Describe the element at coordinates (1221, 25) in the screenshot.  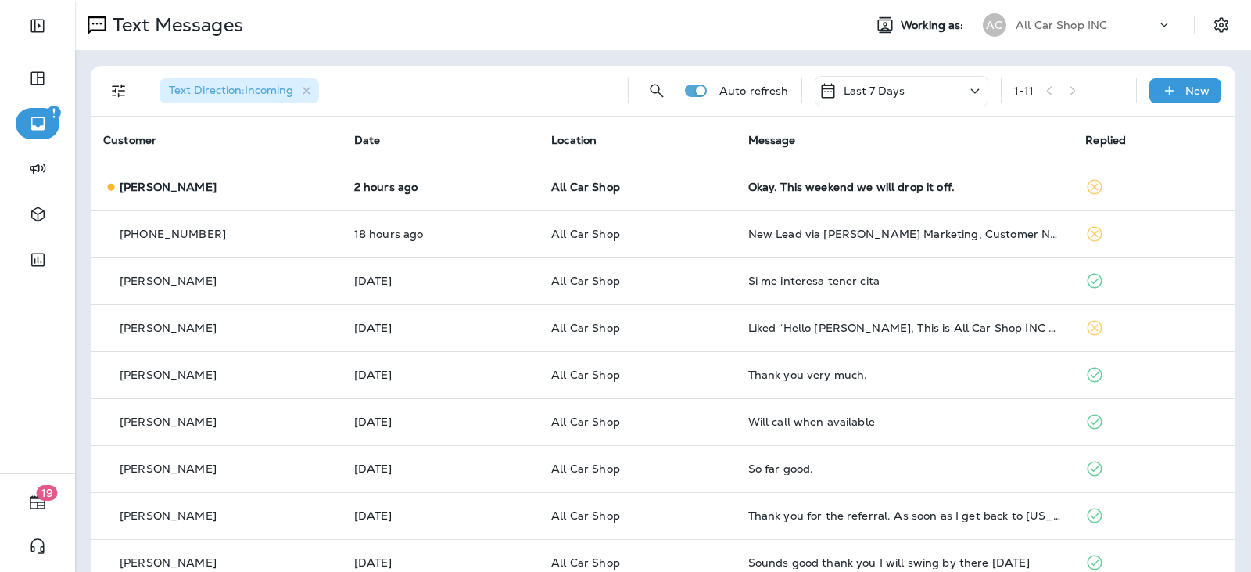
I see `button: Settings` at that location.